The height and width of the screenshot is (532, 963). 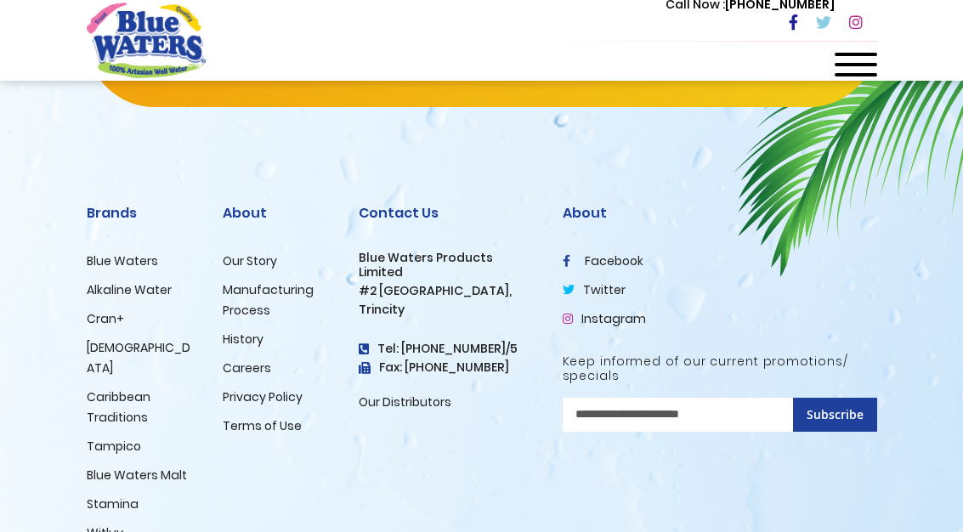 What do you see at coordinates (122, 261) in the screenshot?
I see `a: Blue Waters` at bounding box center [122, 261].